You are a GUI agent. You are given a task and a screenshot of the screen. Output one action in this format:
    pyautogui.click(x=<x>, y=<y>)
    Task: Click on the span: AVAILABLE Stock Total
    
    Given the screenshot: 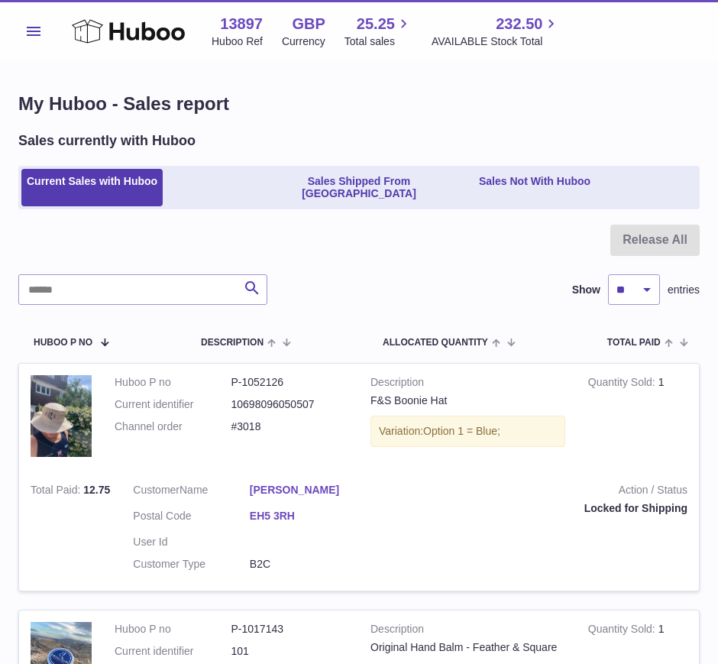 What is the action you would take?
    pyautogui.click(x=496, y=41)
    